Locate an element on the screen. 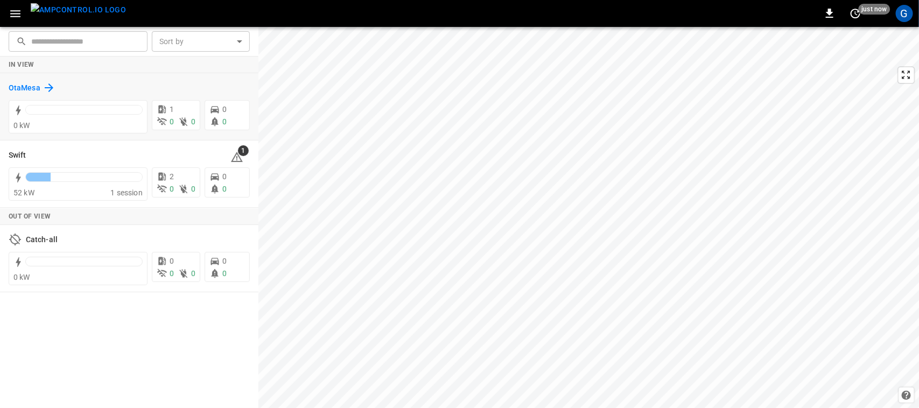 The height and width of the screenshot is (408, 919). div: profile-icon is located at coordinates (905, 13).